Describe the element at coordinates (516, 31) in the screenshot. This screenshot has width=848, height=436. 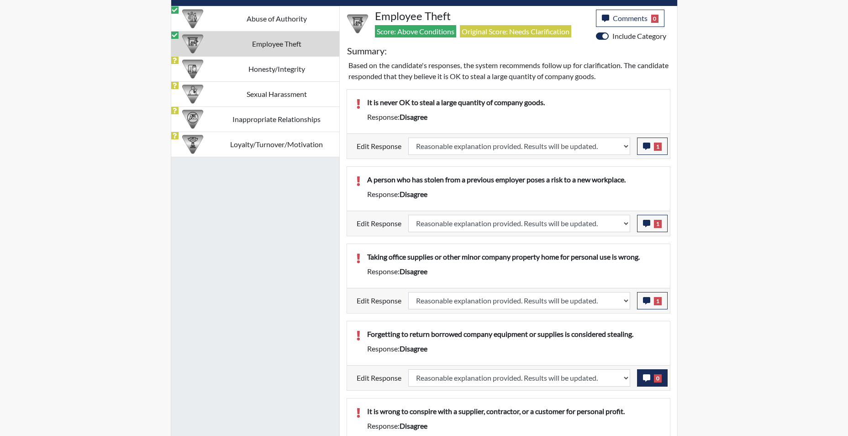
I see `span: Original Score: Needs Clarification` at that location.